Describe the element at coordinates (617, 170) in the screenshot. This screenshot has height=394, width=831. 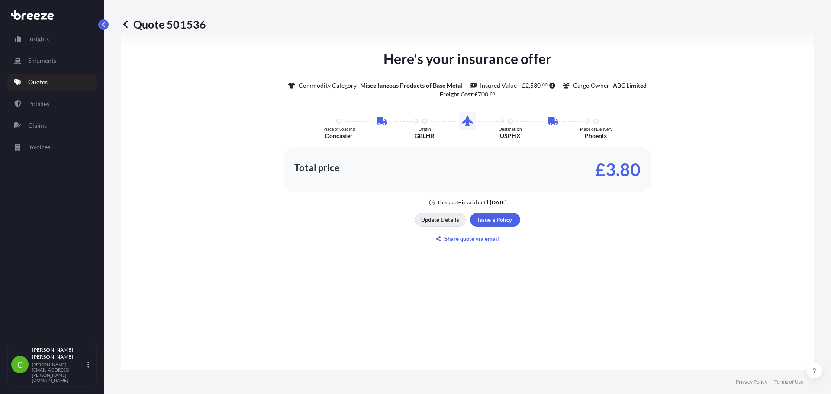
I see `p: £3.80` at that location.